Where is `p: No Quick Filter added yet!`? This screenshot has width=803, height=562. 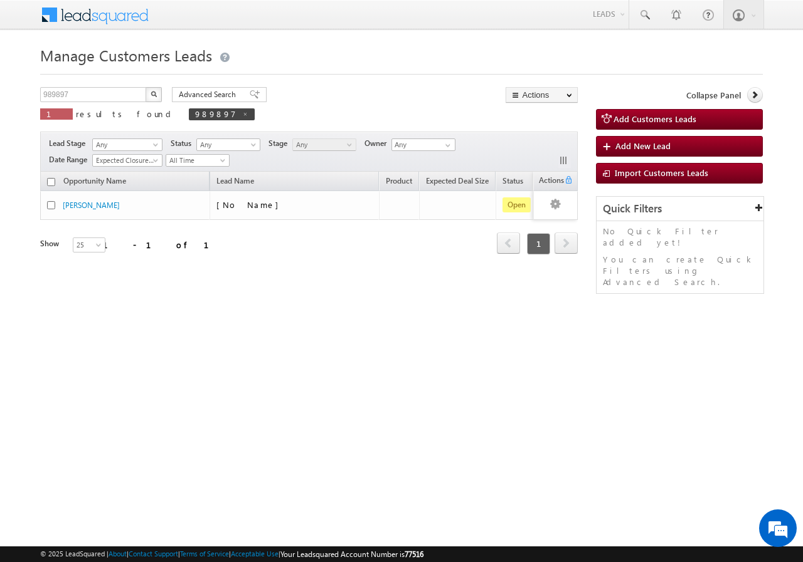
p: No Quick Filter added yet! is located at coordinates (680, 237).